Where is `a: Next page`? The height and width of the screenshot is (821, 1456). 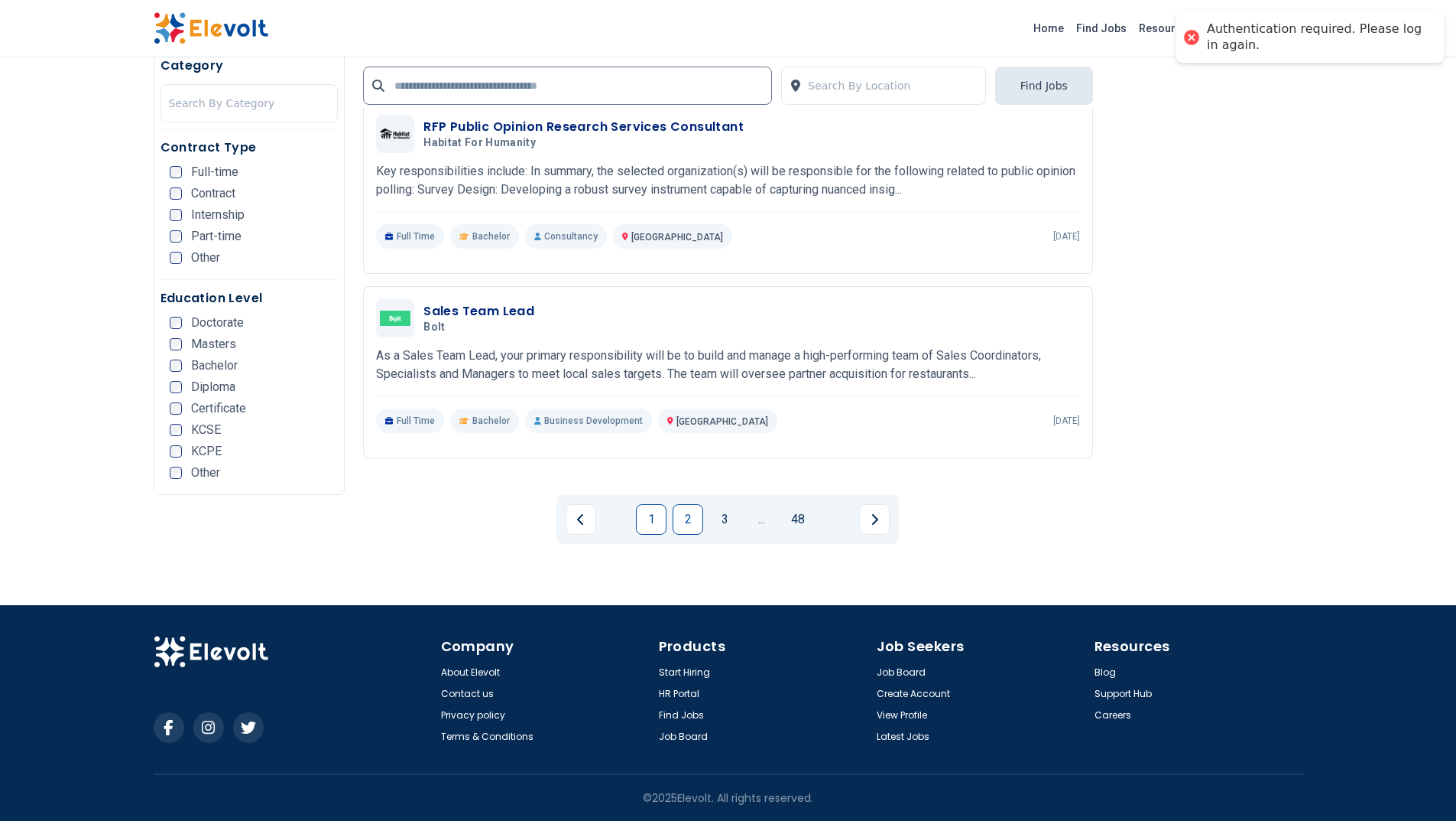 a: Next page is located at coordinates (874, 519).